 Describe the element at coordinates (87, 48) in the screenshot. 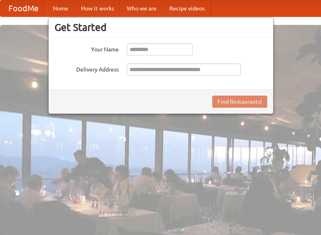

I see `label: Your Name` at that location.